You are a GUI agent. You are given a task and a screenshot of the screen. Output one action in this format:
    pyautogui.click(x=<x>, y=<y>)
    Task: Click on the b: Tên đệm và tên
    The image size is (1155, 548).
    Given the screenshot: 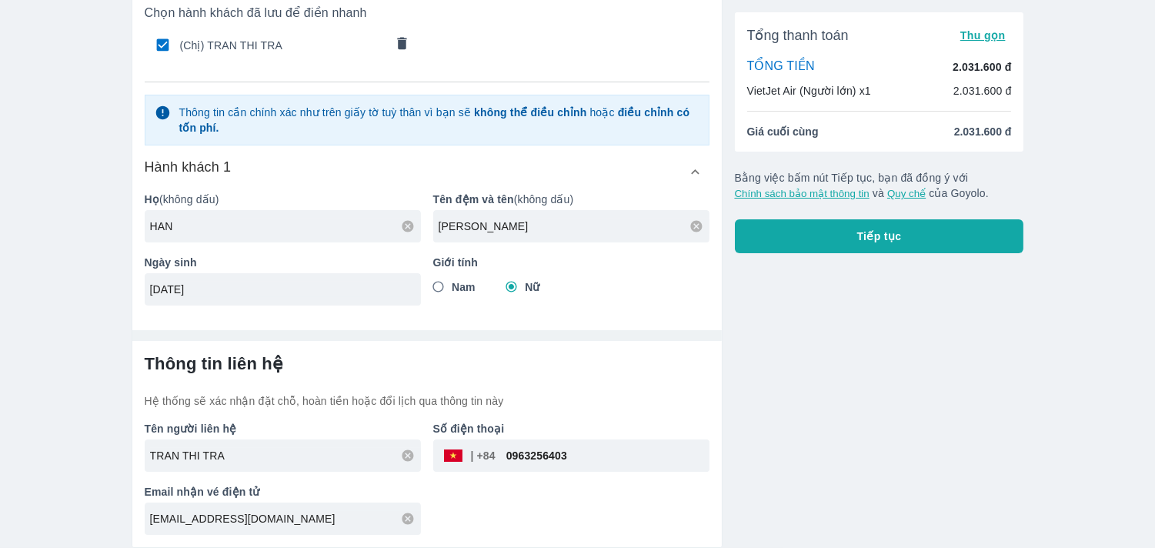 What is the action you would take?
    pyautogui.click(x=473, y=199)
    